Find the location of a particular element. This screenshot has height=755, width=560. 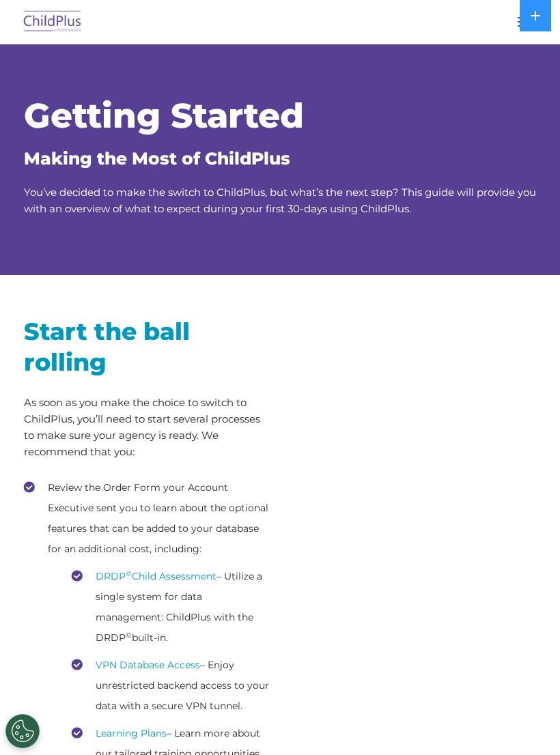

span: You’ve decided to make the switch to ChildPlus, but what’s the next step? This guide will provide... is located at coordinates (280, 200).